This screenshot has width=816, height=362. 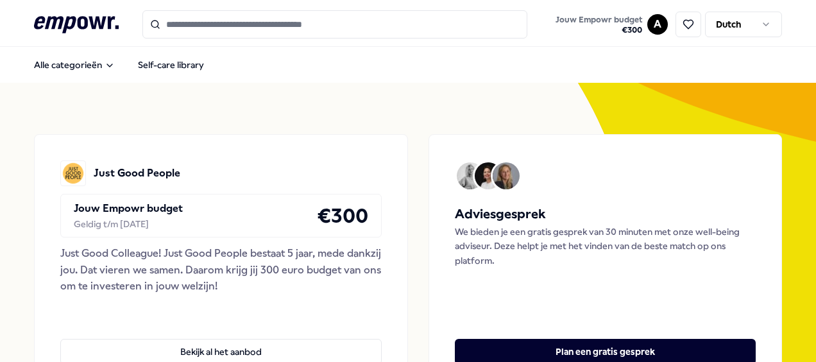 I want to click on p: Jouw Empowr budget, so click(x=128, y=209).